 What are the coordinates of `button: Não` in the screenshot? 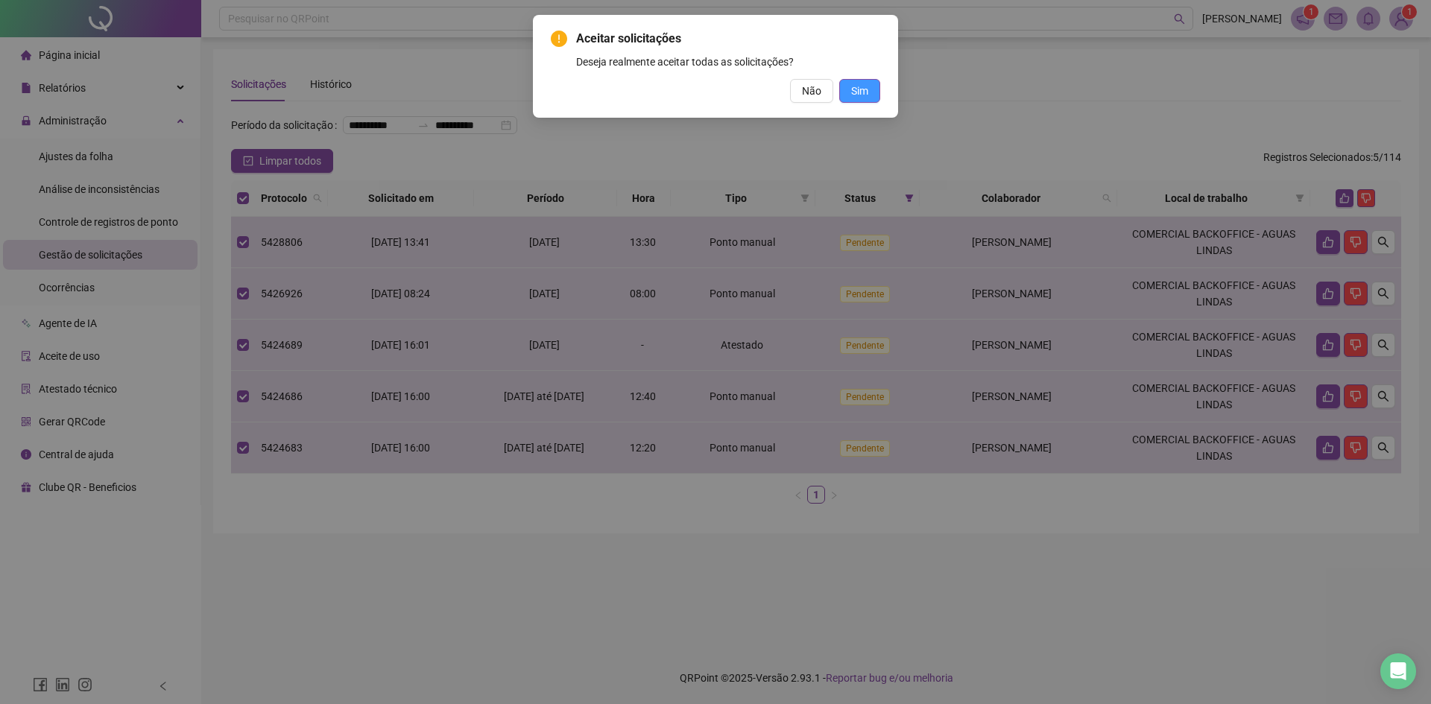 It's located at (812, 91).